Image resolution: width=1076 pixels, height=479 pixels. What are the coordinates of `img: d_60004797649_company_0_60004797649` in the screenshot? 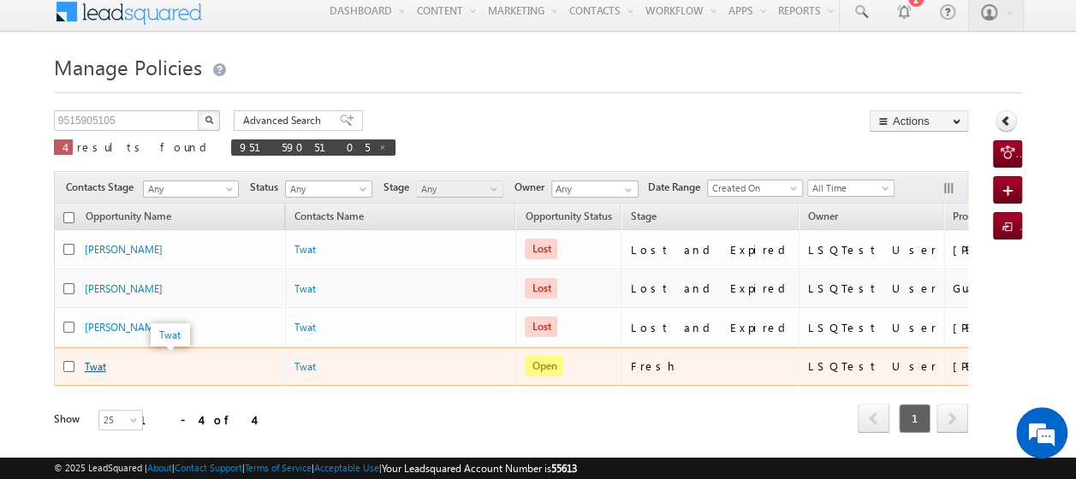 It's located at (51, 101).